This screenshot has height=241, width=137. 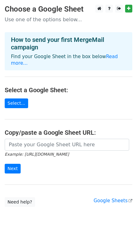 I want to click on a: Google Sheets, so click(x=113, y=201).